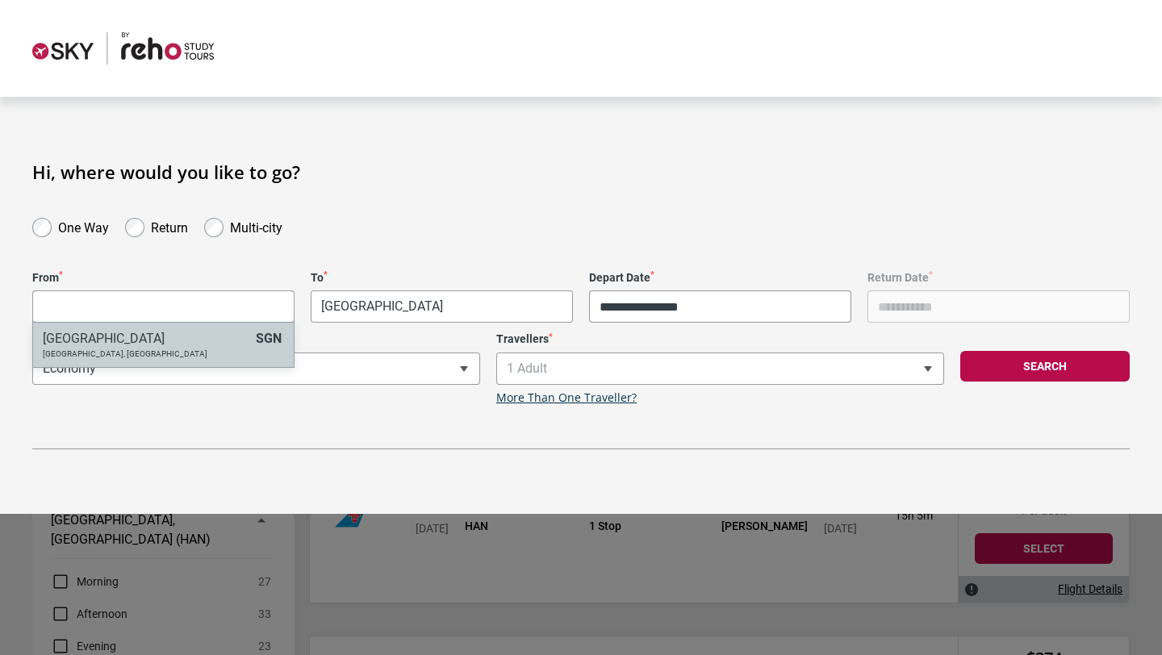 The width and height of the screenshot is (1162, 655). What do you see at coordinates (269, 338) in the screenshot?
I see `span: SGN` at bounding box center [269, 338].